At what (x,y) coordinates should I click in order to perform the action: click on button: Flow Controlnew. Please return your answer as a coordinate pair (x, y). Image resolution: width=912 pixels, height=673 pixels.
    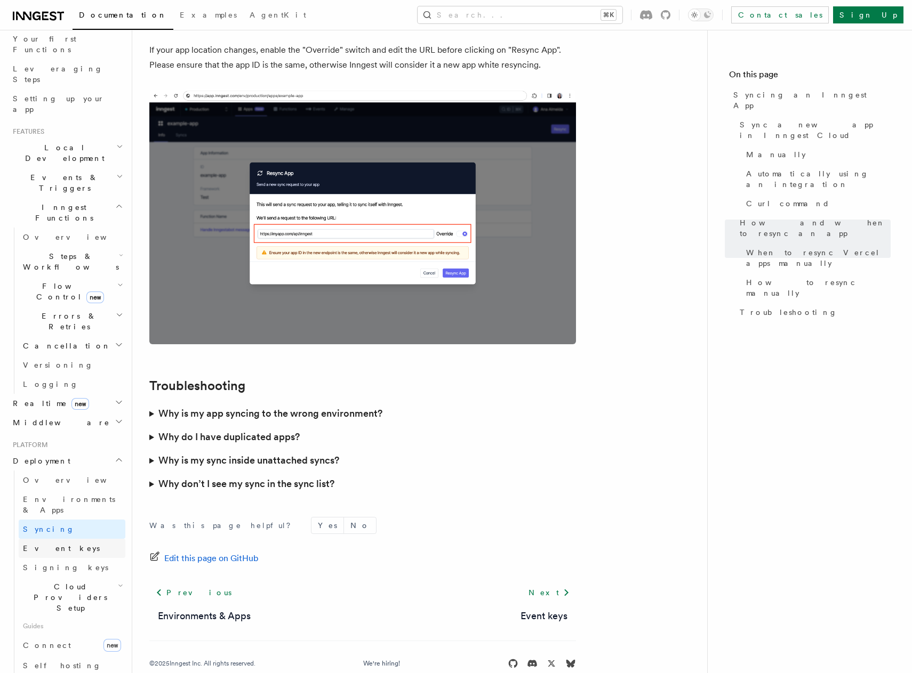
    Looking at the image, I should click on (72, 292).